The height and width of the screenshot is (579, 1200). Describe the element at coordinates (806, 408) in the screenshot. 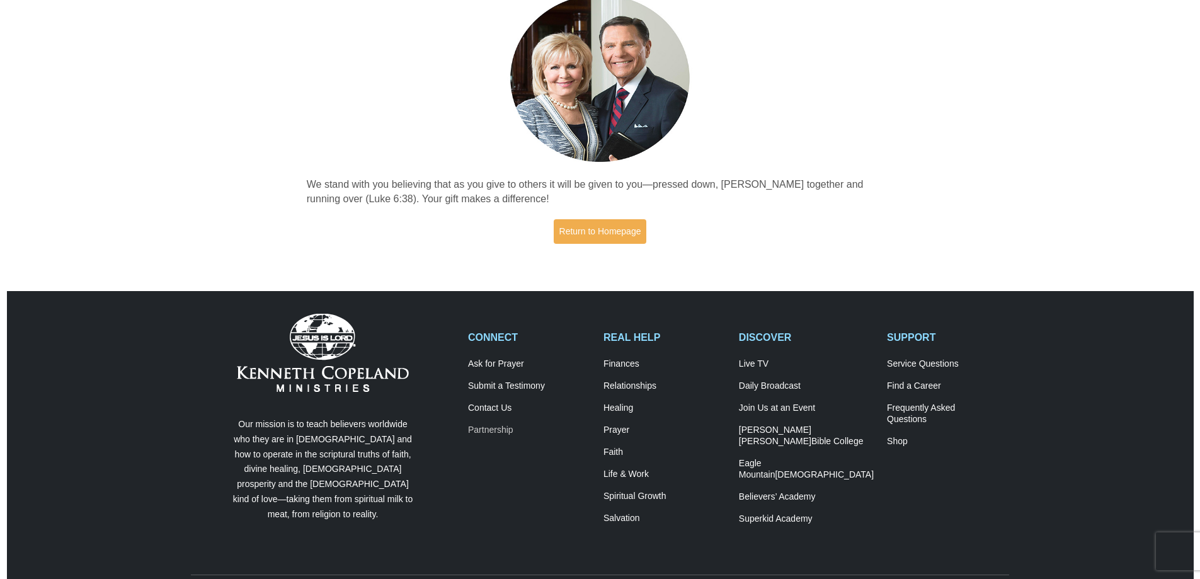

I see `a: Join Us at an Event` at that location.